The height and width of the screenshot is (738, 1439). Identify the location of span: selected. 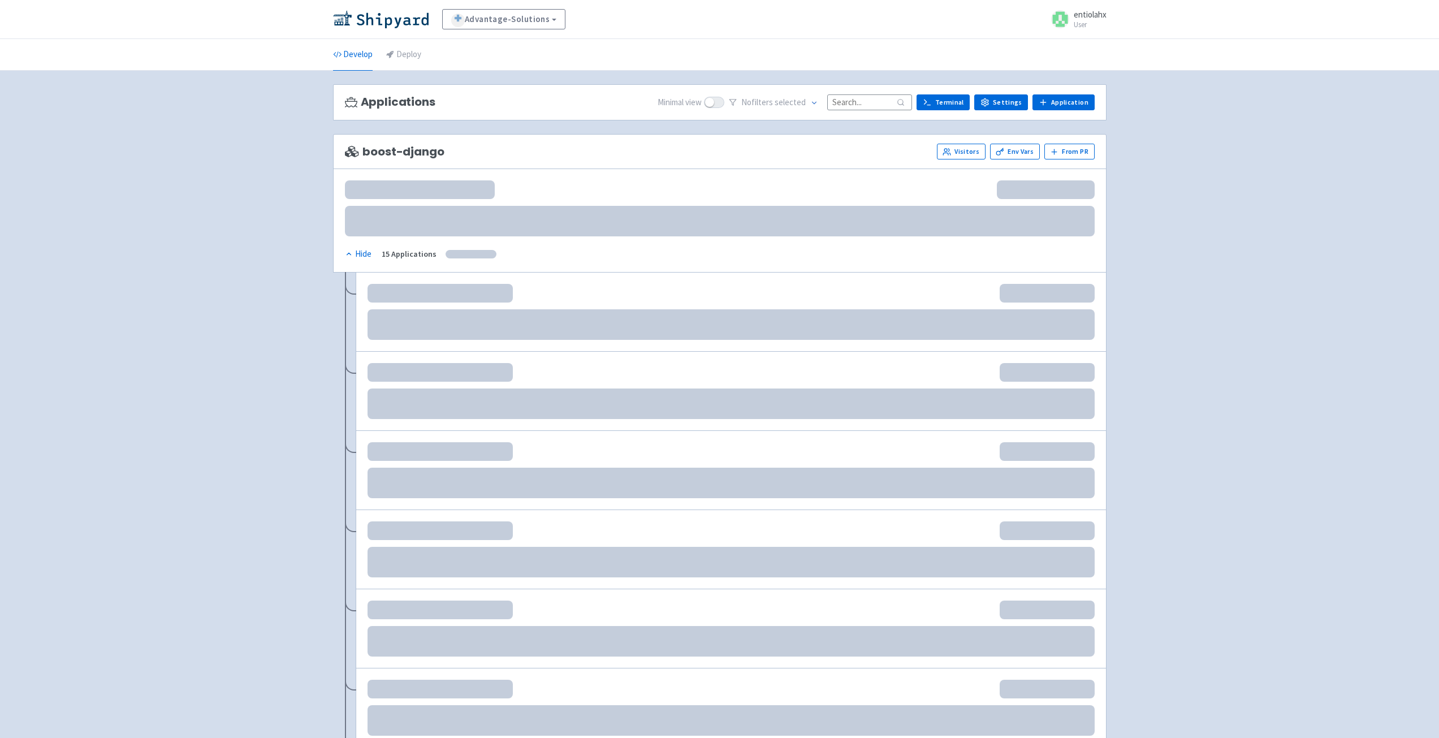
(790, 102).